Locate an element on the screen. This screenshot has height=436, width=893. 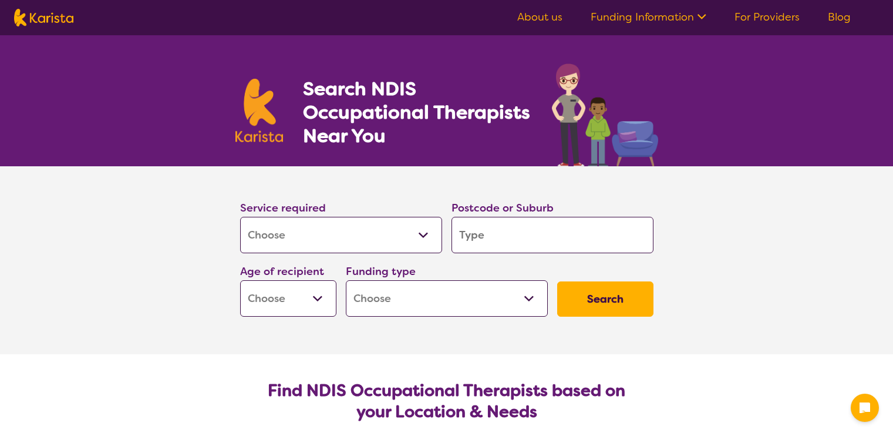
a: About us is located at coordinates (540, 17).